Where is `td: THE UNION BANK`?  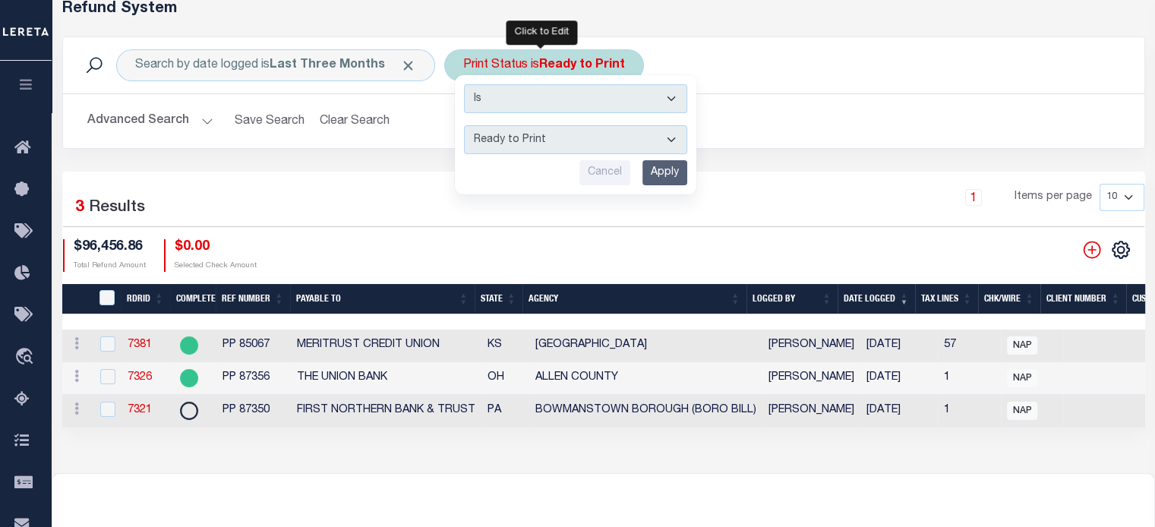
td: THE UNION BANK is located at coordinates (386, 378).